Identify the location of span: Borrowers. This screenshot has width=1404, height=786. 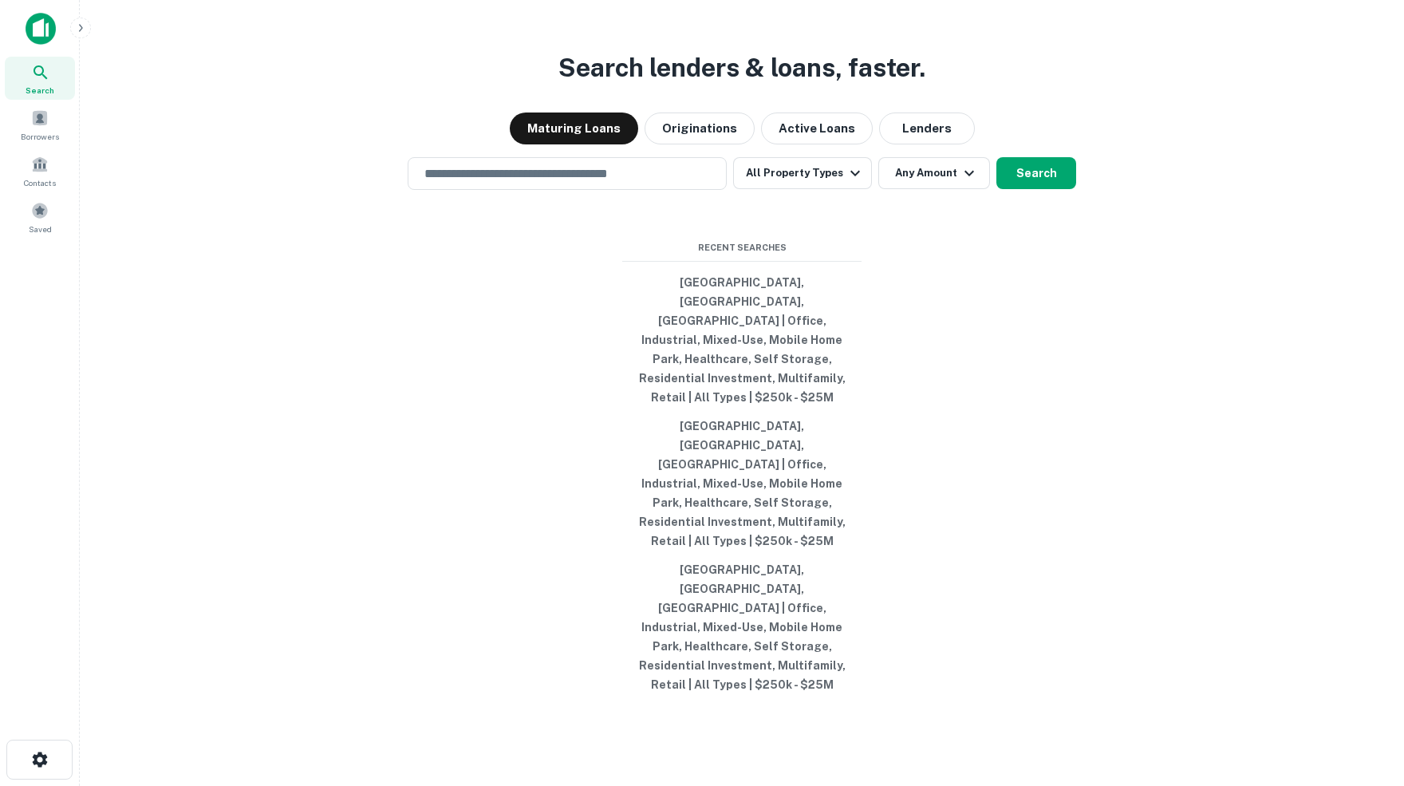
(40, 136).